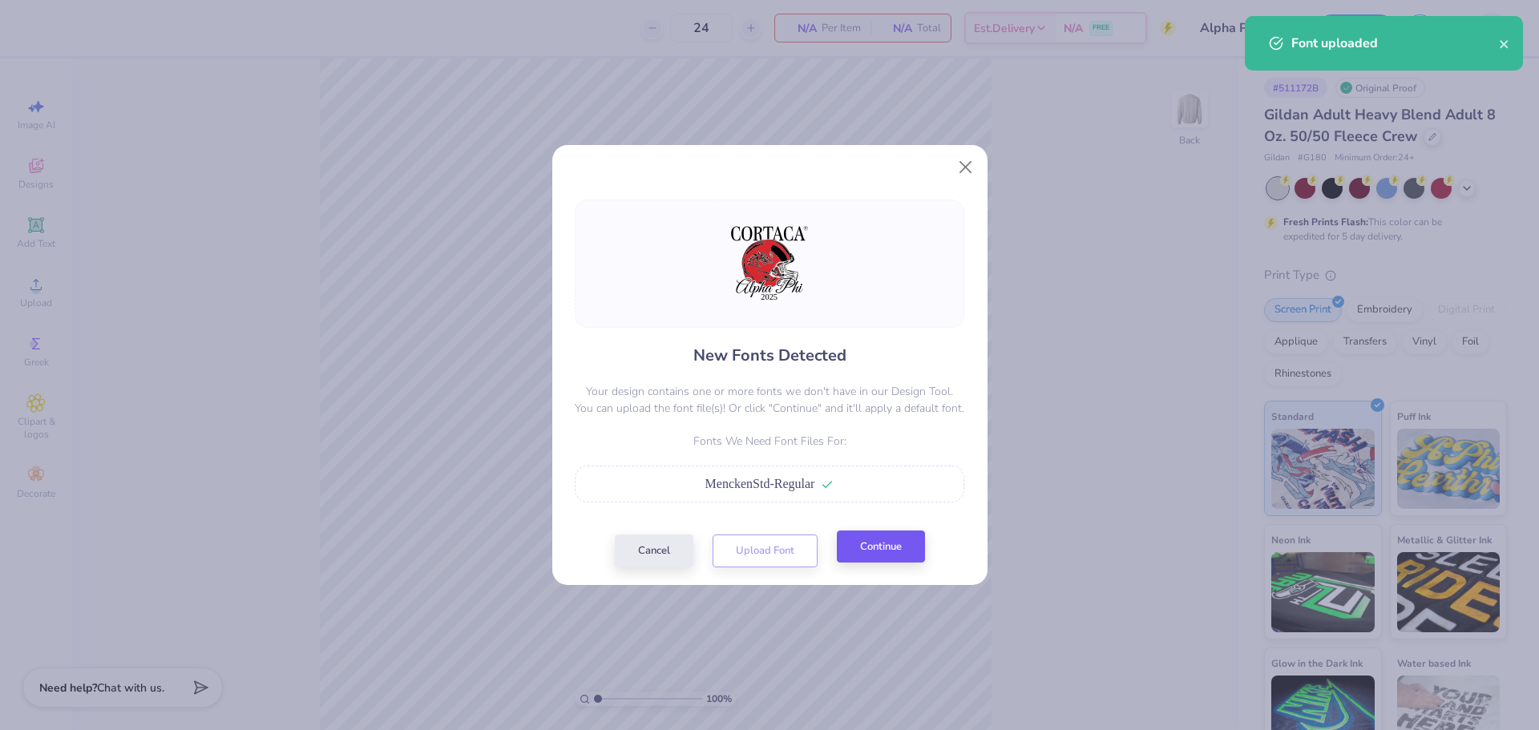 The height and width of the screenshot is (730, 1539). Describe the element at coordinates (1504, 43) in the screenshot. I see `button: close` at that location.